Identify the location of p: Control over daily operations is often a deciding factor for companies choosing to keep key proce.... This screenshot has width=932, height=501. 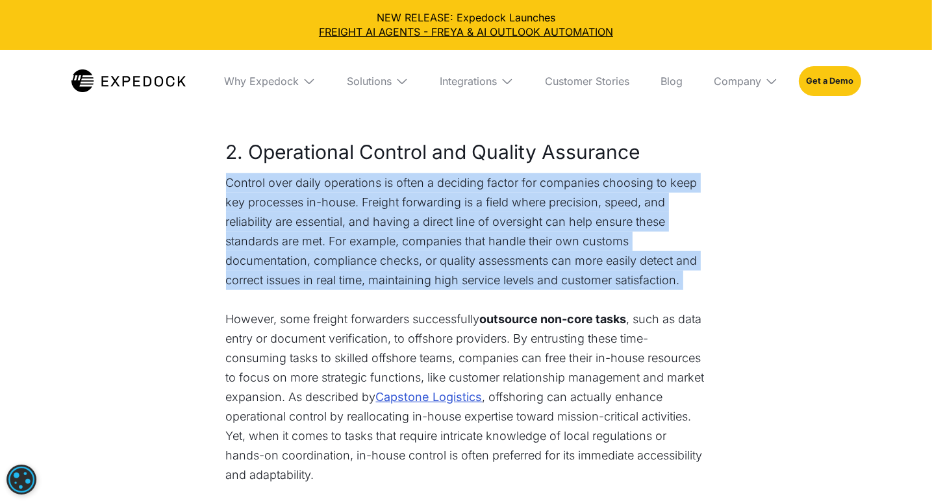
(466, 232).